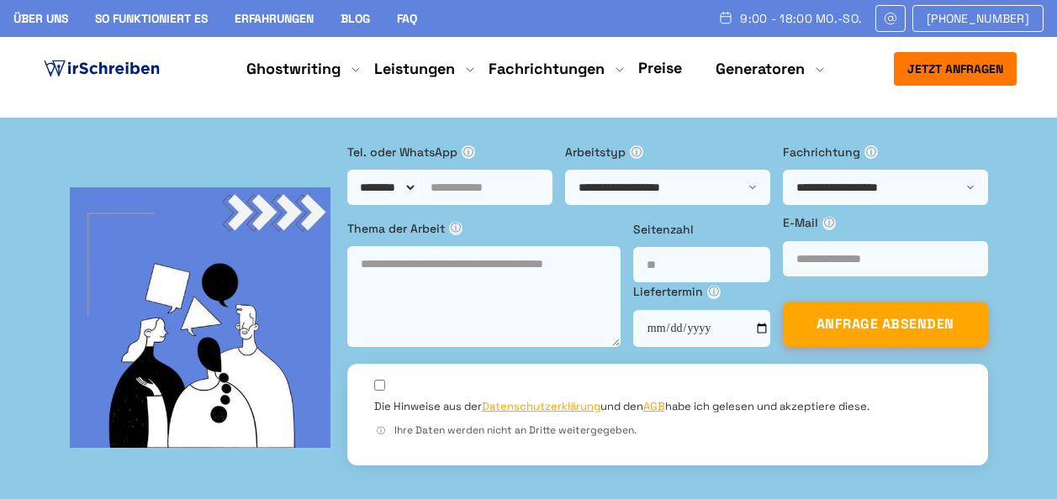 Image resolution: width=1057 pixels, height=499 pixels. Describe the element at coordinates (355, 18) in the screenshot. I see `a: Blog` at that location.